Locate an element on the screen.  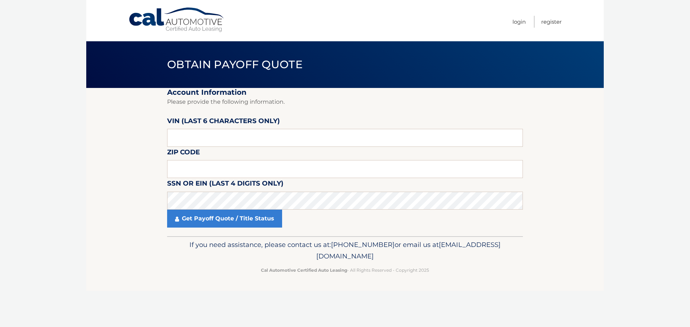
span: Obtain Payoff Quote is located at coordinates (235, 64).